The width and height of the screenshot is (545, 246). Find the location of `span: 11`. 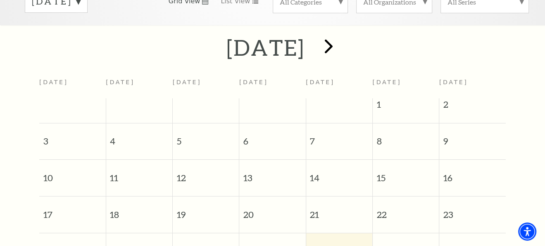

span: 11 is located at coordinates (139, 174).